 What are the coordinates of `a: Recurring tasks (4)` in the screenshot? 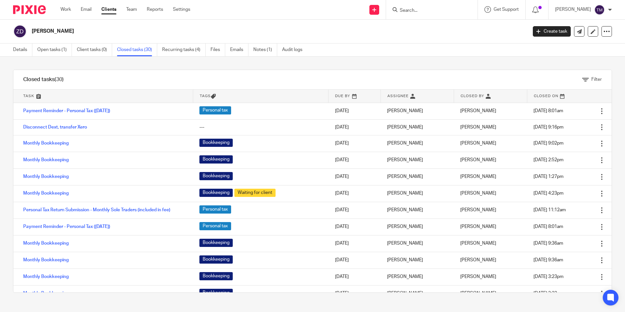 It's located at (184, 50).